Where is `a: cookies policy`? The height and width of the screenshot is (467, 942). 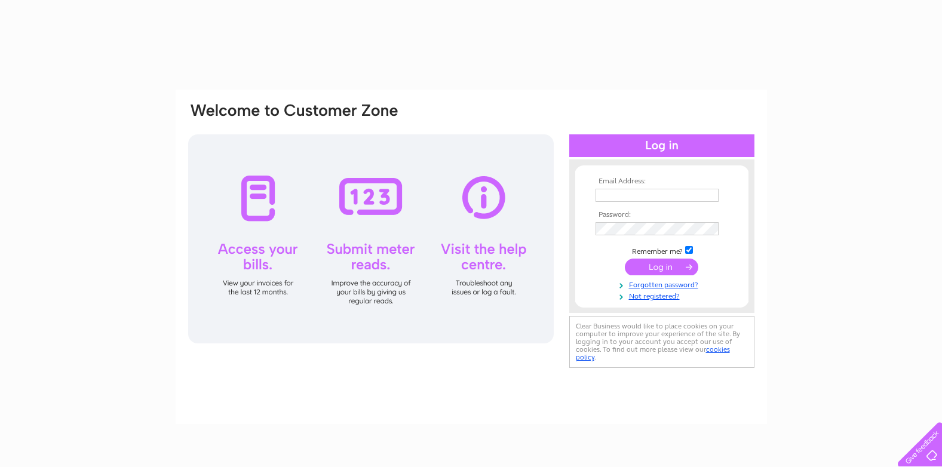 a: cookies policy is located at coordinates (653, 353).